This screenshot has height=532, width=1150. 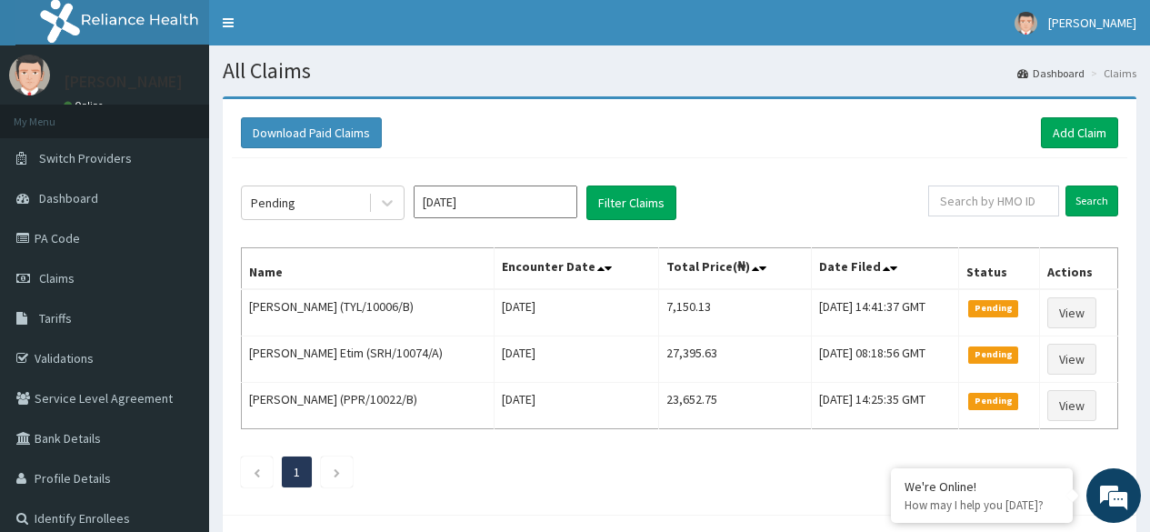 I want to click on a: Page 1 is your current page, so click(x=296, y=472).